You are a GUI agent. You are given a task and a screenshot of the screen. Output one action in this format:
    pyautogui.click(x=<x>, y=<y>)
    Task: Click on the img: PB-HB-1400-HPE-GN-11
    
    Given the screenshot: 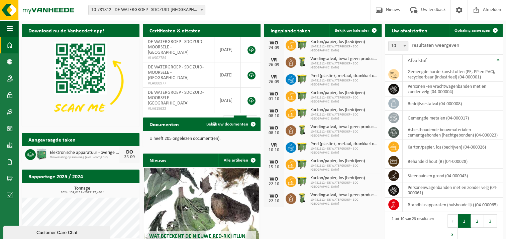 What is the action you would take?
    pyautogui.click(x=41, y=154)
    